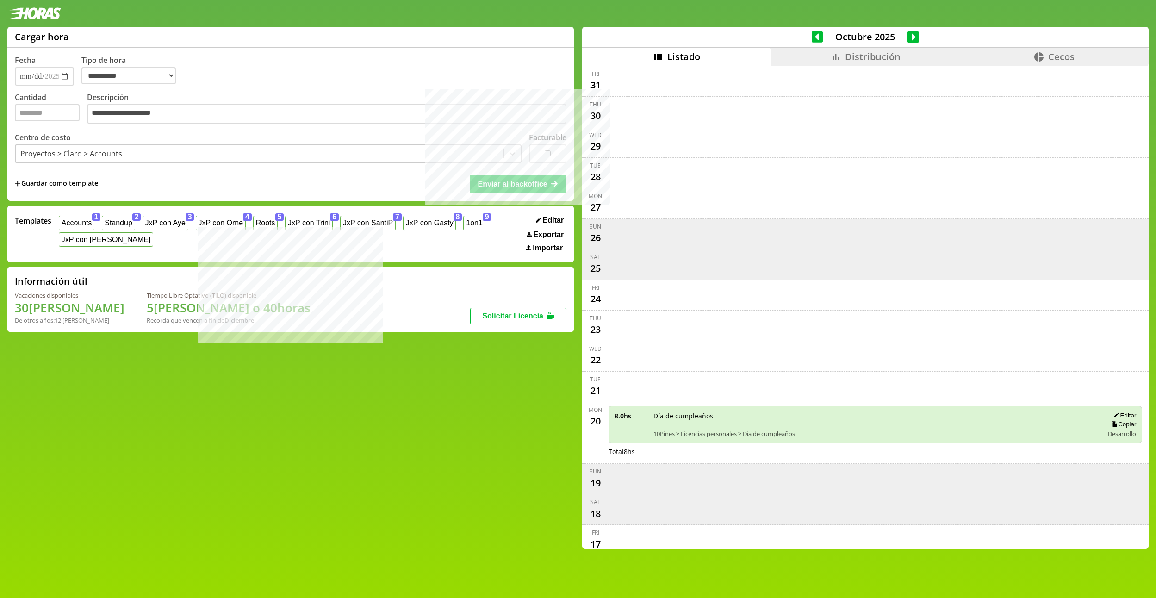  What do you see at coordinates (512, 184) in the screenshot?
I see `span: Enviar al backoffice` at bounding box center [512, 184].